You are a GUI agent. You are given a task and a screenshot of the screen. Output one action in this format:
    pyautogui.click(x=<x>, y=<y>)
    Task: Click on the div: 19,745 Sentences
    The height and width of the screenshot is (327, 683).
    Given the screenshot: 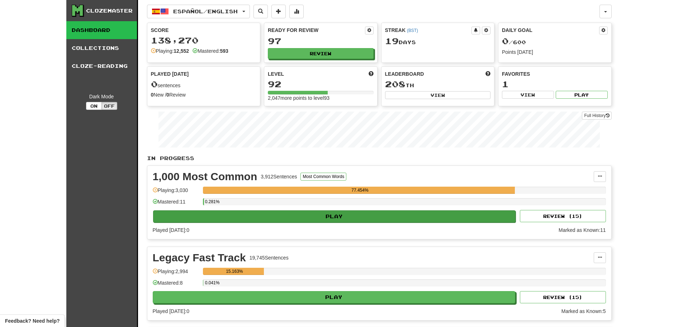 What is the action you would take?
    pyautogui.click(x=269, y=257)
    